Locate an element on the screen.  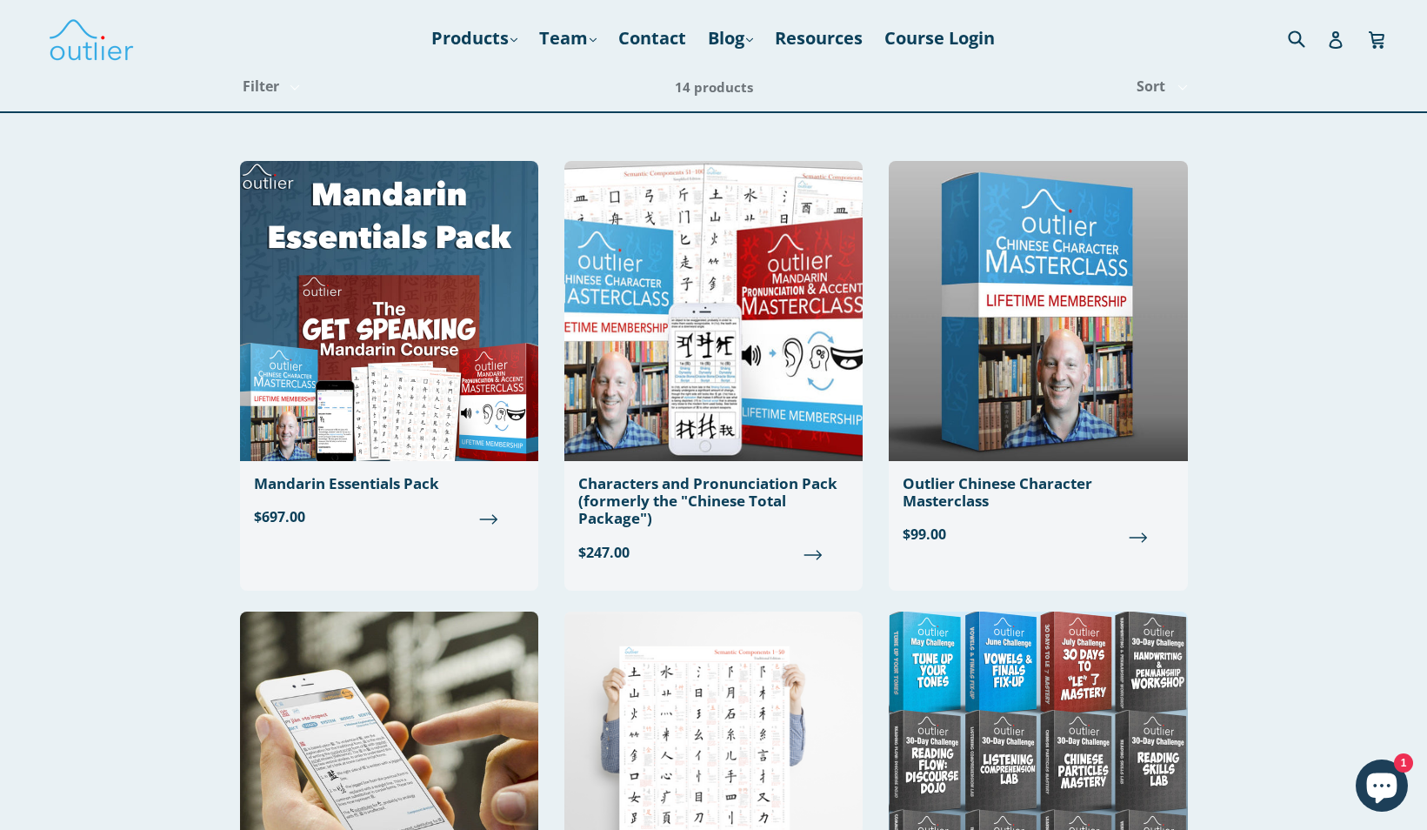
a: Contact is located at coordinates (652, 38).